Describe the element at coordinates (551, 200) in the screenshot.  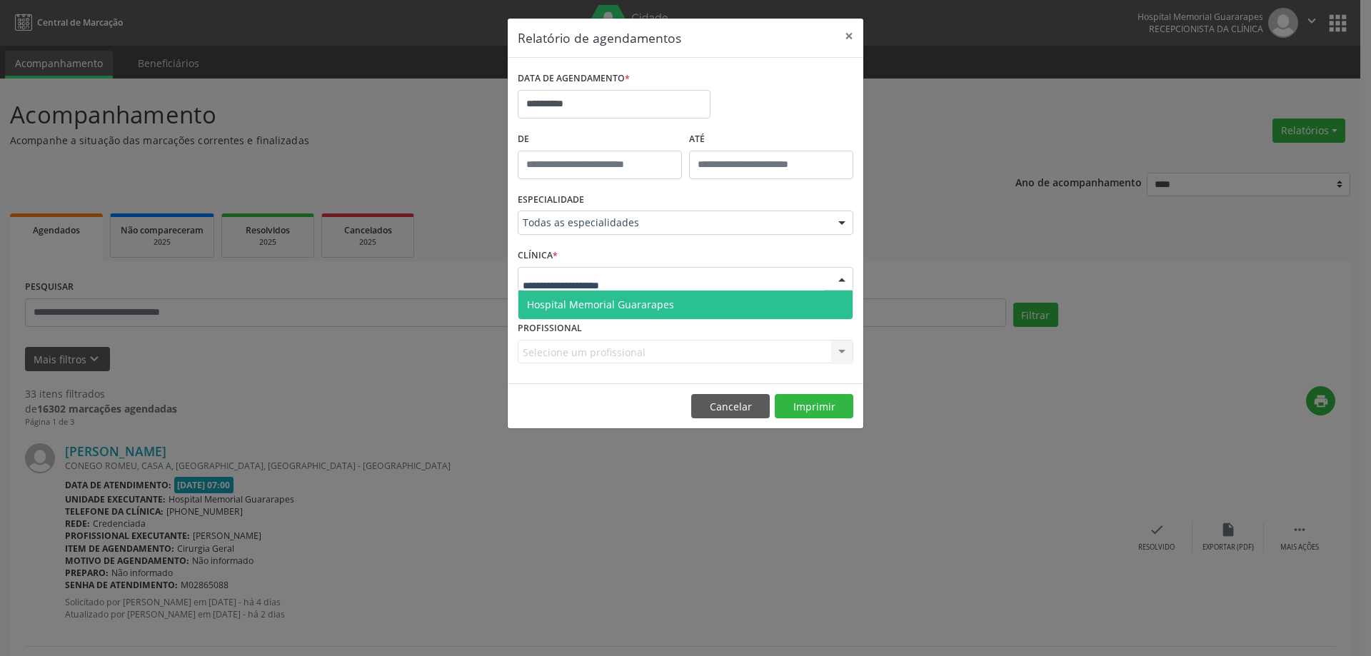
I see `label: ESPECIALIDADE` at that location.